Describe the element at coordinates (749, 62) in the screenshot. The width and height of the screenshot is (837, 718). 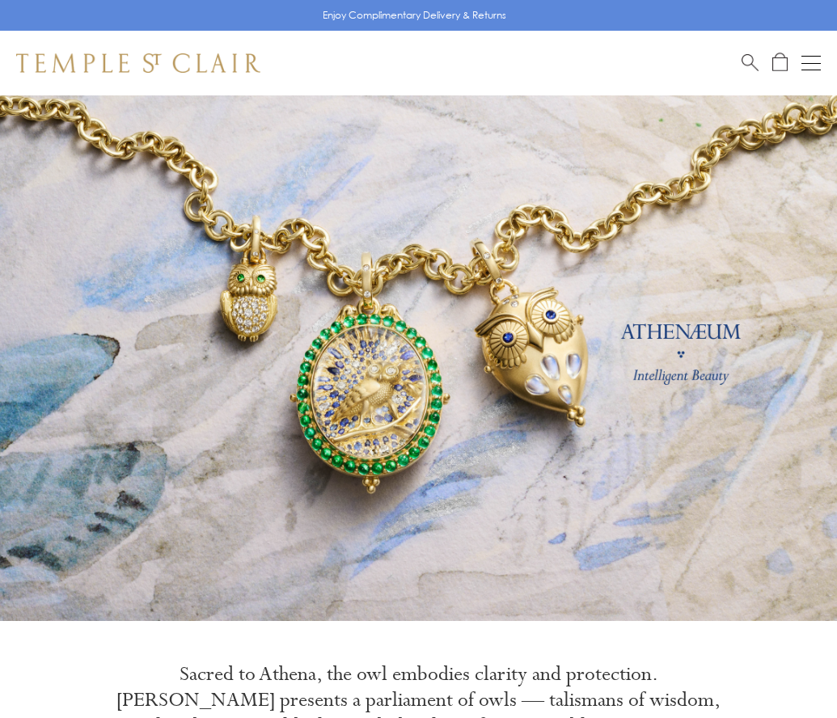
I see `a: Search` at that location.